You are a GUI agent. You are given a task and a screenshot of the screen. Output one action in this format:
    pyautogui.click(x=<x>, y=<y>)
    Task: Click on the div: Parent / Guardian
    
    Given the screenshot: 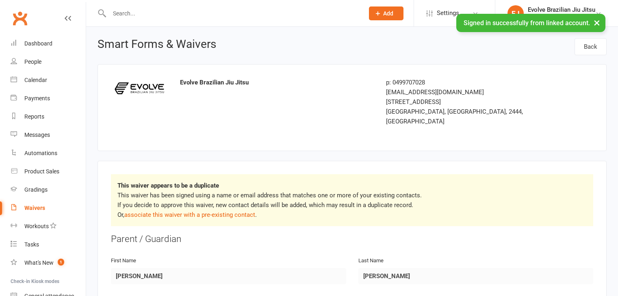 What is the action you would take?
    pyautogui.click(x=352, y=239)
    